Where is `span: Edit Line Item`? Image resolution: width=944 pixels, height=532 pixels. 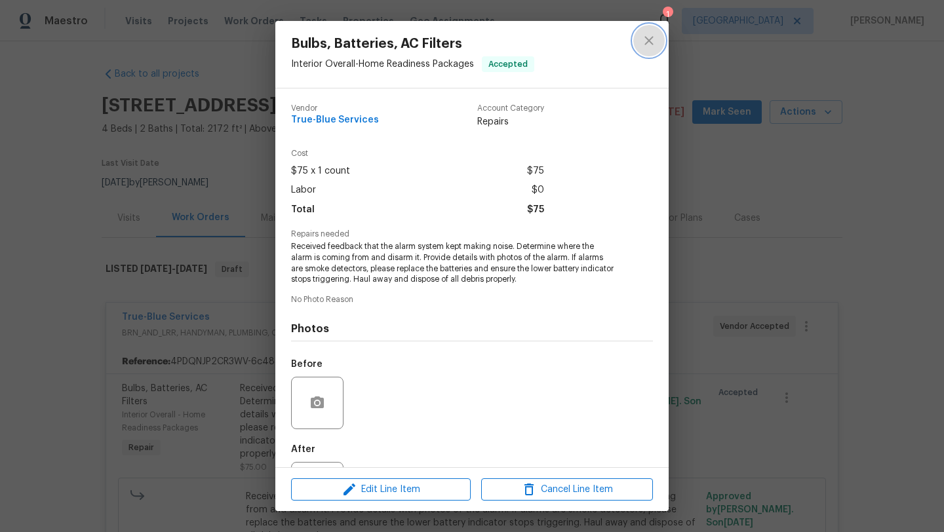
span: Edit Line Item is located at coordinates (381, 490).